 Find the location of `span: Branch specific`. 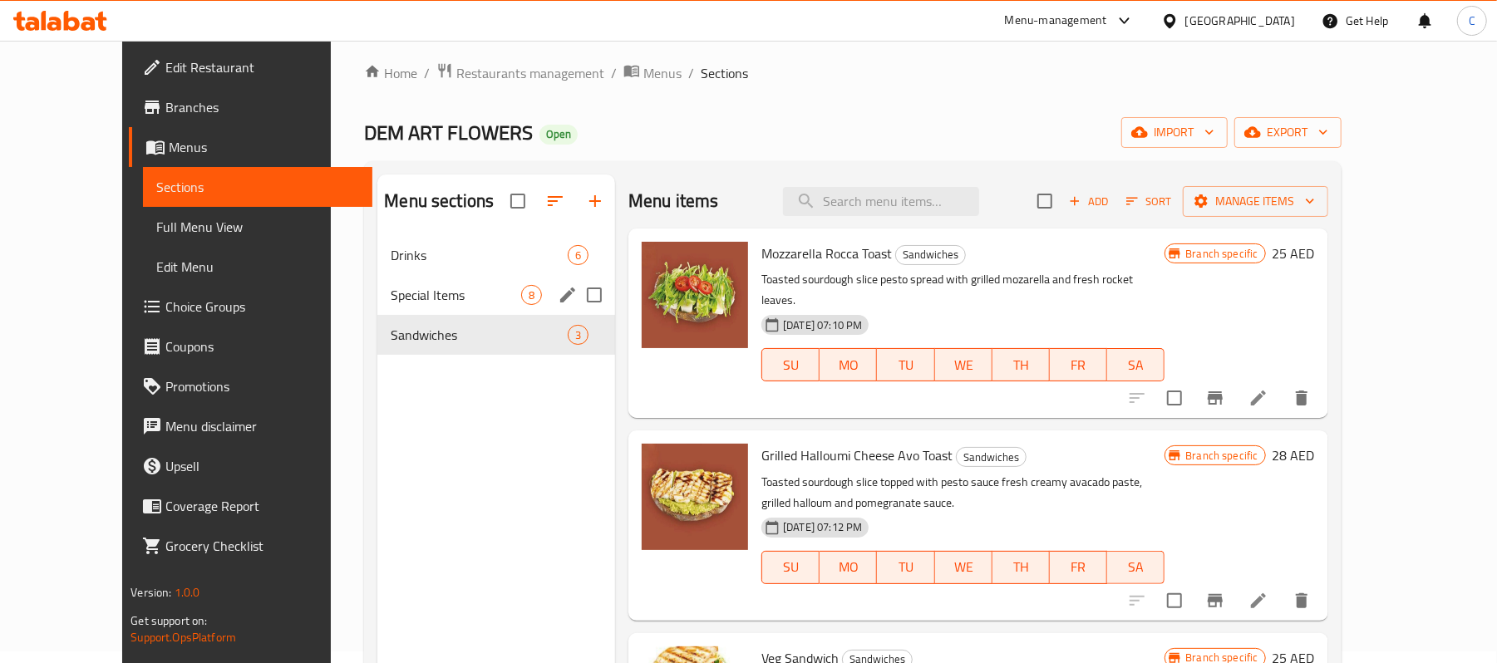

span: Branch specific is located at coordinates (1221, 455).